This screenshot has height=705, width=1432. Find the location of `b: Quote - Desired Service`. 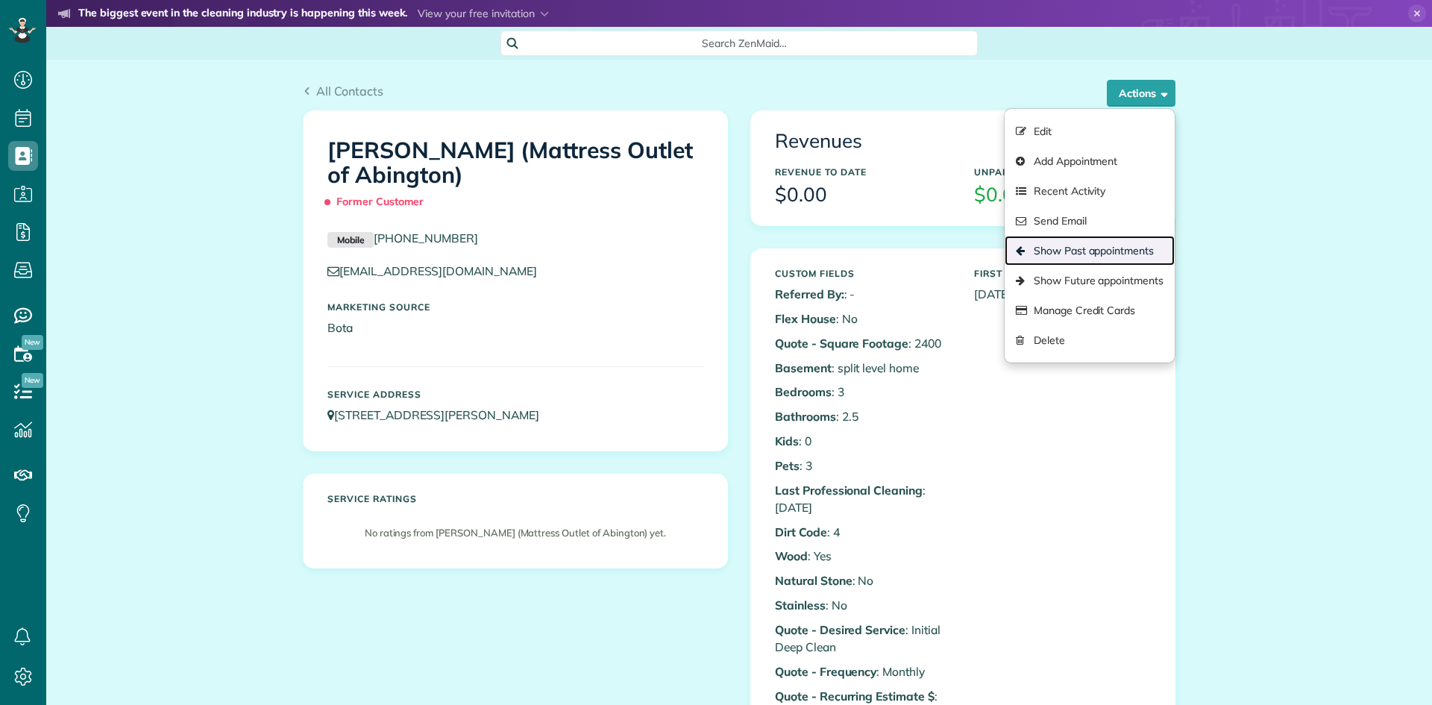

b: Quote - Desired Service is located at coordinates (840, 630).